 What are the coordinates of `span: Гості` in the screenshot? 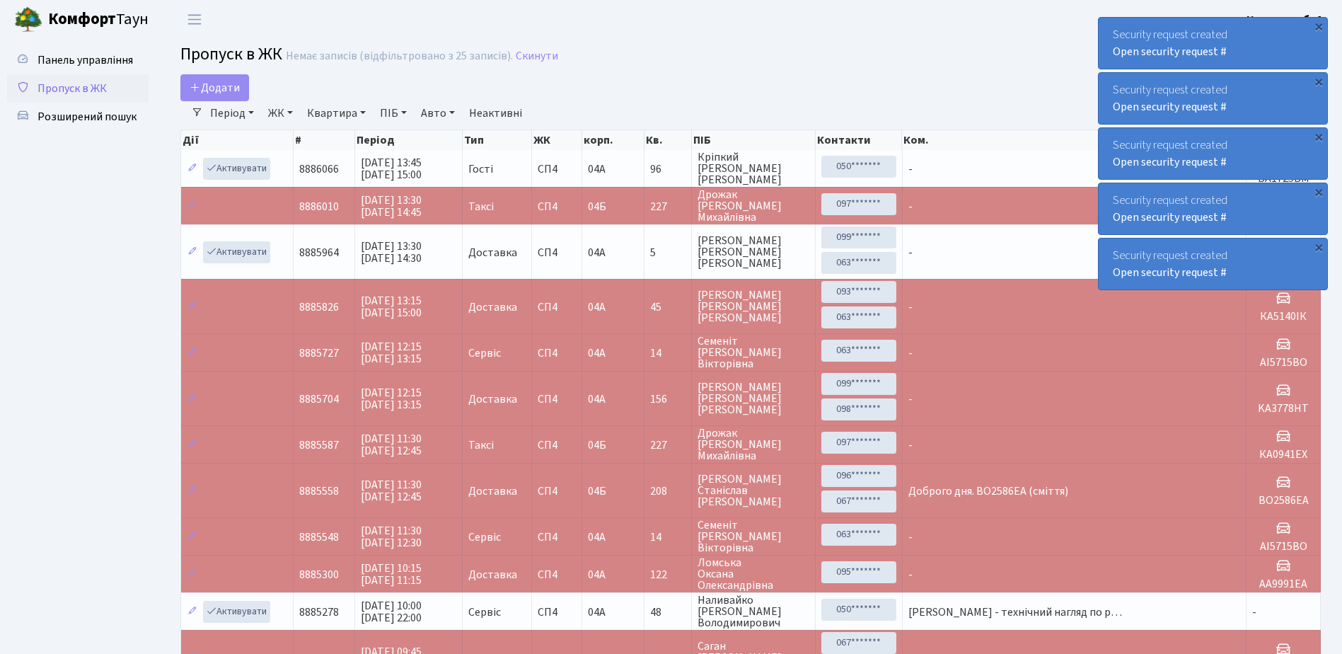 It's located at (480, 169).